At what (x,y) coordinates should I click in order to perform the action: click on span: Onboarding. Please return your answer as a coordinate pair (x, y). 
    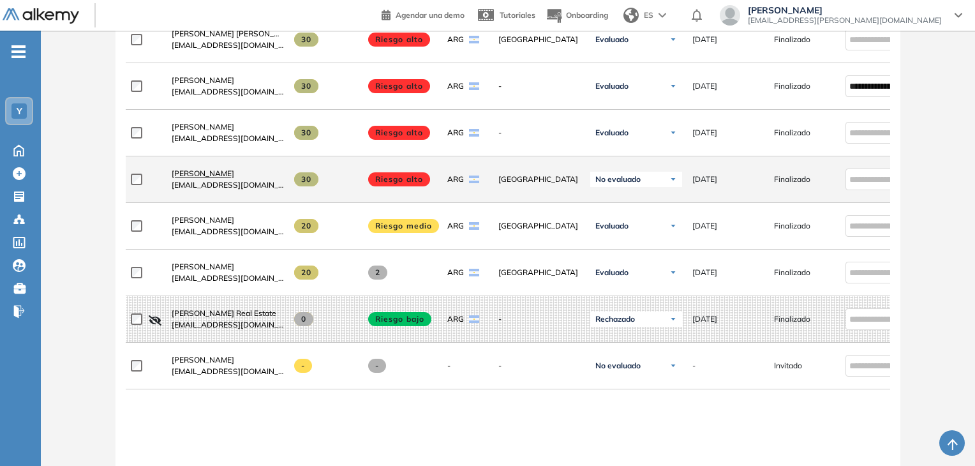
    Looking at the image, I should click on (587, 15).